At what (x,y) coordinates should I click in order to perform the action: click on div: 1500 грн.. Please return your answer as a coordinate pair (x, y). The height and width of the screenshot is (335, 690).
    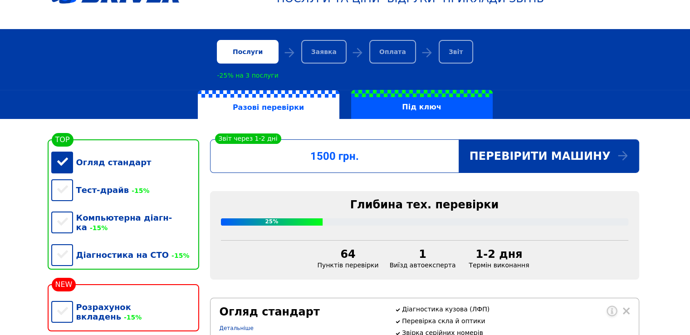
    Looking at the image, I should click on (334, 156).